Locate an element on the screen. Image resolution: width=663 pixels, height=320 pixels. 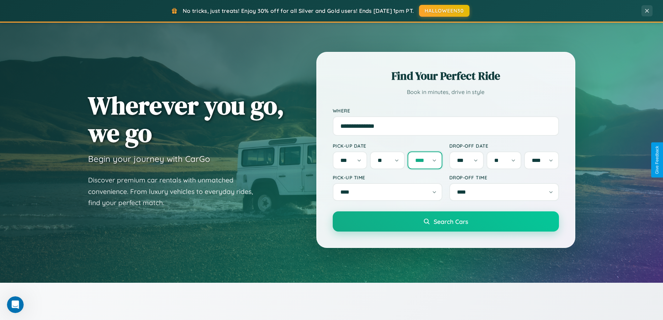
h2: Find Your Perfect Ride is located at coordinates (446, 76).